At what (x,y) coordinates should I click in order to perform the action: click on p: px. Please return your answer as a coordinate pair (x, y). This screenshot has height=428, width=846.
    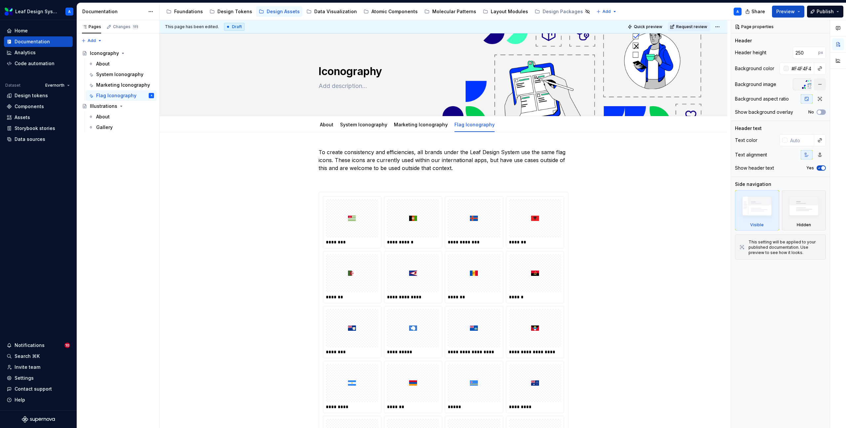
    Looking at the image, I should click on (821, 53).